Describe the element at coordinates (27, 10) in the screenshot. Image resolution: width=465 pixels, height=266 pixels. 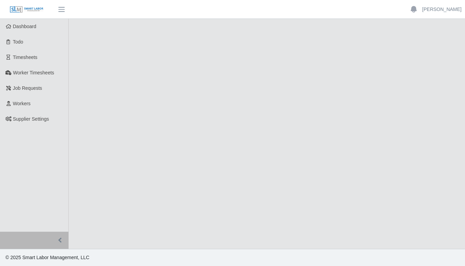
I see `img: SLM Logo` at that location.